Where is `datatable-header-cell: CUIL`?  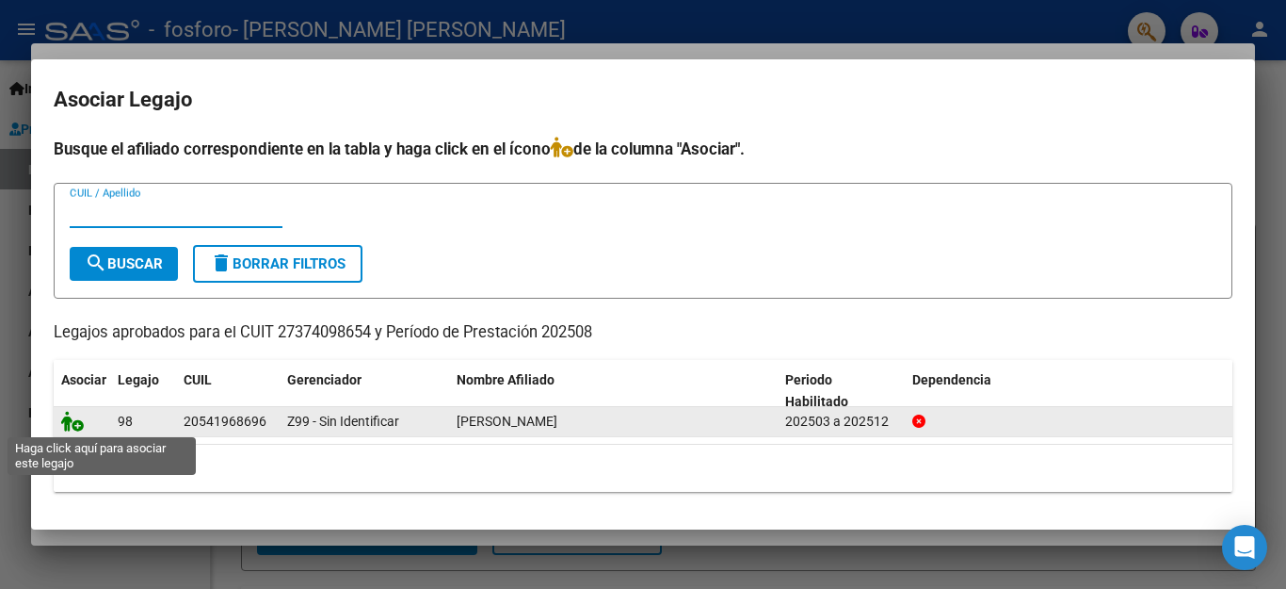
datatable-header-cell: CUIL is located at coordinates (228, 391).